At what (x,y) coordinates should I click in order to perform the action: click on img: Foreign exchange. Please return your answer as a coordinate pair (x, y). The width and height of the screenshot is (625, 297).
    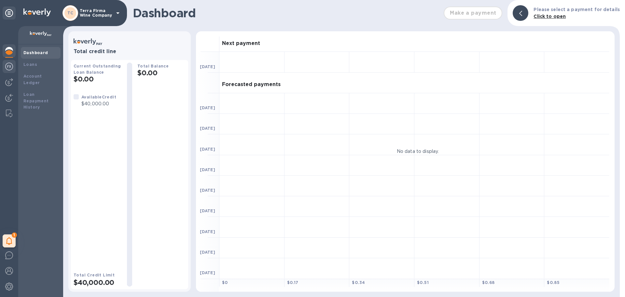
    Looking at the image, I should click on (9, 66).